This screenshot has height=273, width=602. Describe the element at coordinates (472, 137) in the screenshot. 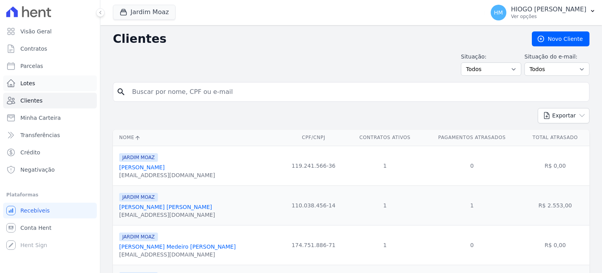

I see `th: Pagamentos Atrasados` at that location.